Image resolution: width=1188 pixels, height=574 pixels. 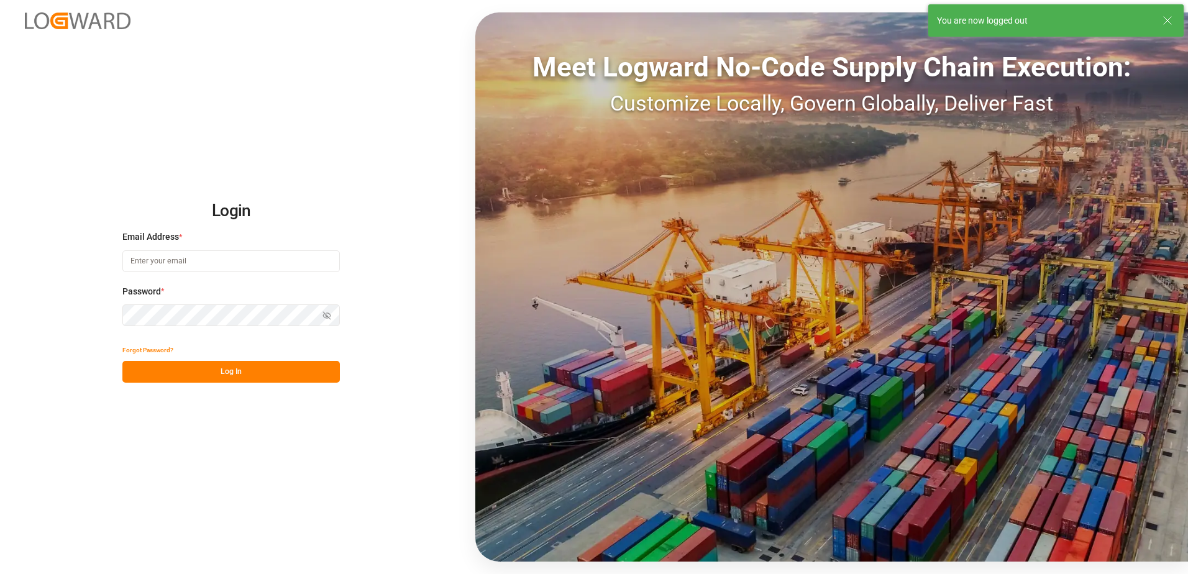 What do you see at coordinates (142, 292) in the screenshot?
I see `span: Password` at bounding box center [142, 292].